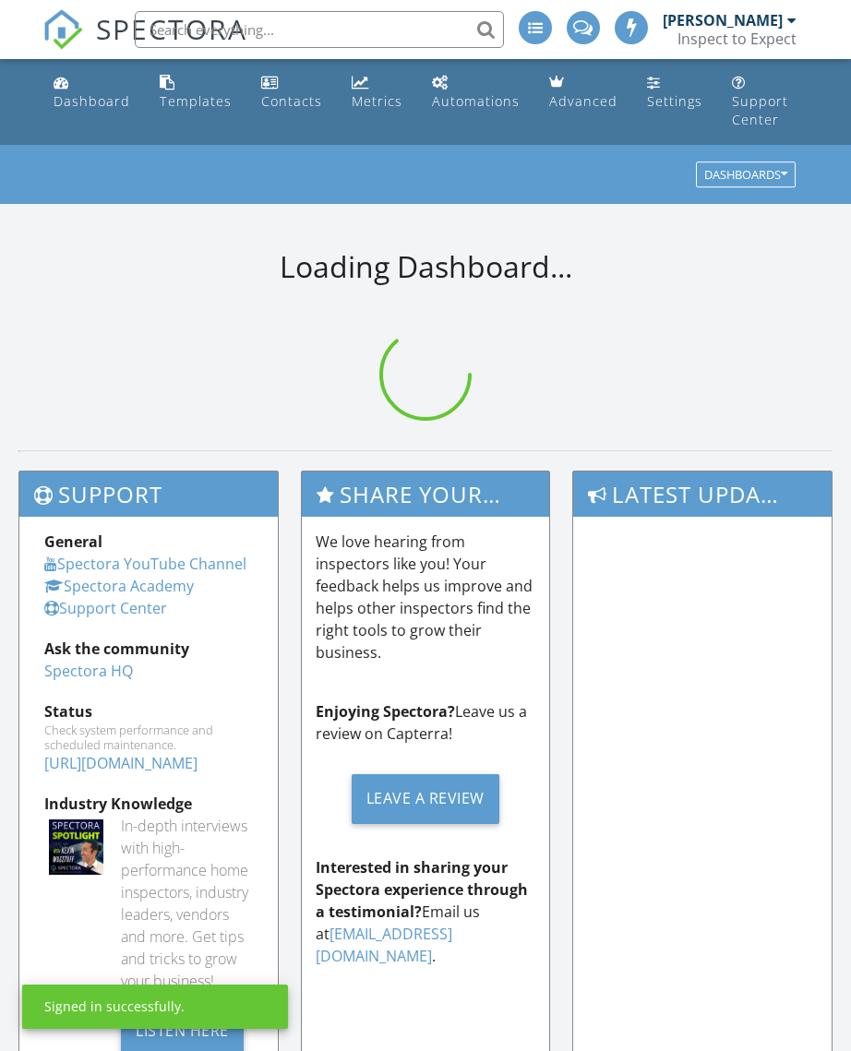 This screenshot has width=851, height=1051. I want to click on img: Spectoraspolightmain, so click(76, 846).